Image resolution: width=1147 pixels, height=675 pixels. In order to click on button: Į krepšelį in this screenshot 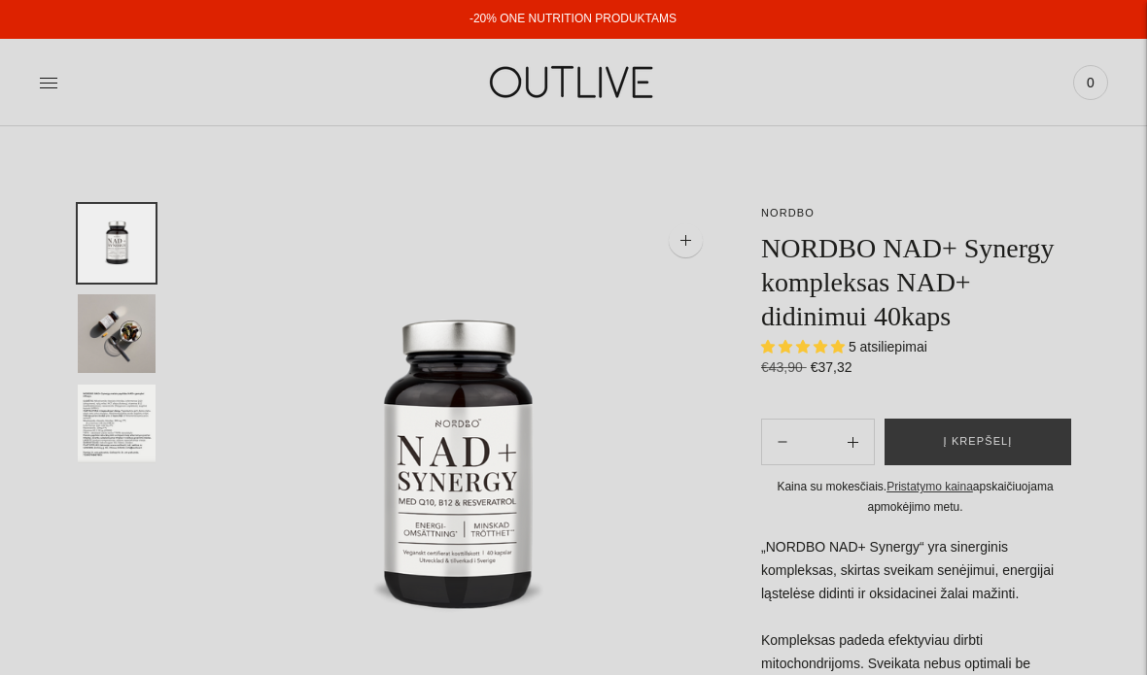, I will do `click(978, 442)`.